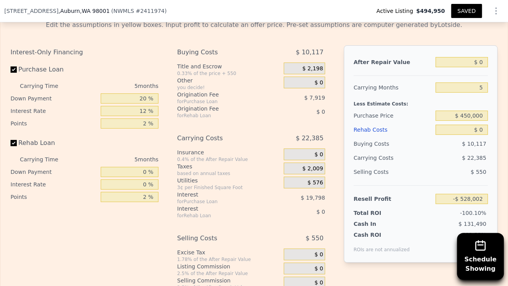 This screenshot has width=508, height=286. Describe the element at coordinates (312, 69) in the screenshot. I see `span: $ 2,198` at that location.